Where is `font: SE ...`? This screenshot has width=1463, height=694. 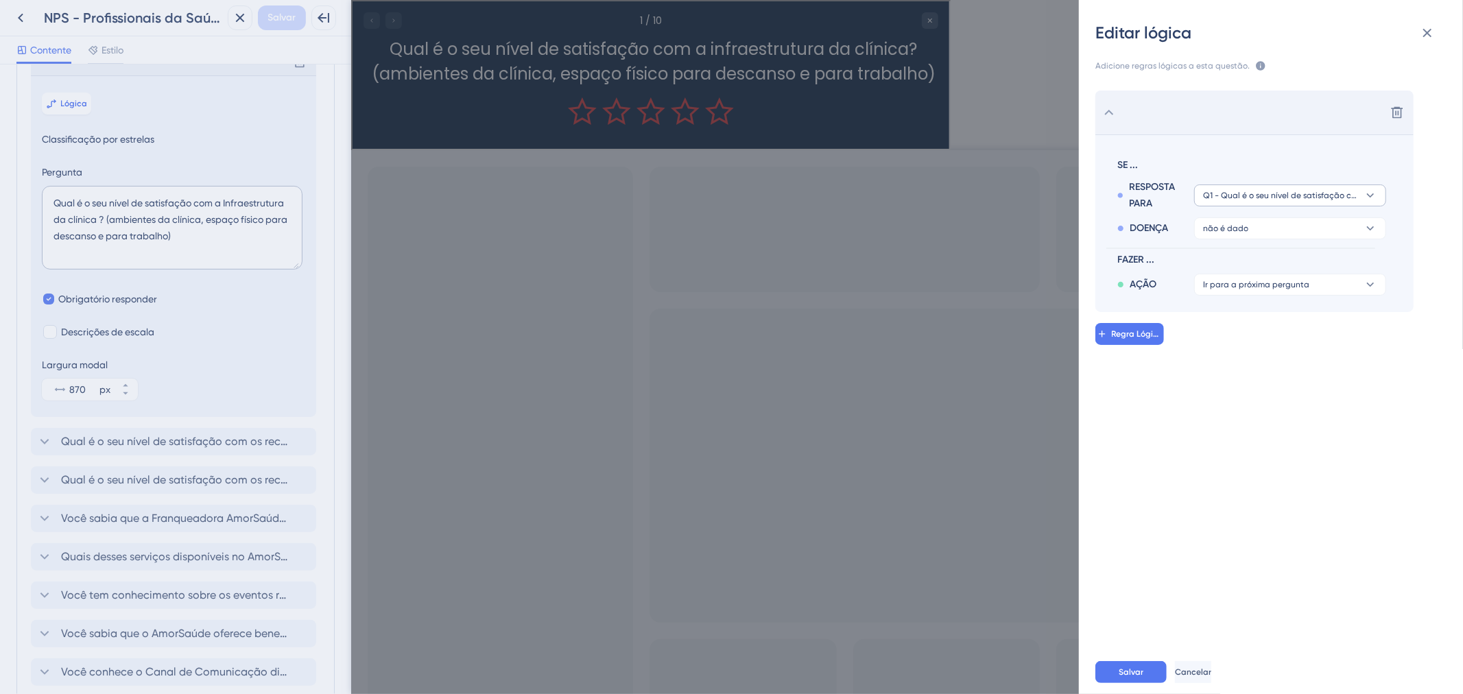 font: SE ... is located at coordinates (1128, 165).